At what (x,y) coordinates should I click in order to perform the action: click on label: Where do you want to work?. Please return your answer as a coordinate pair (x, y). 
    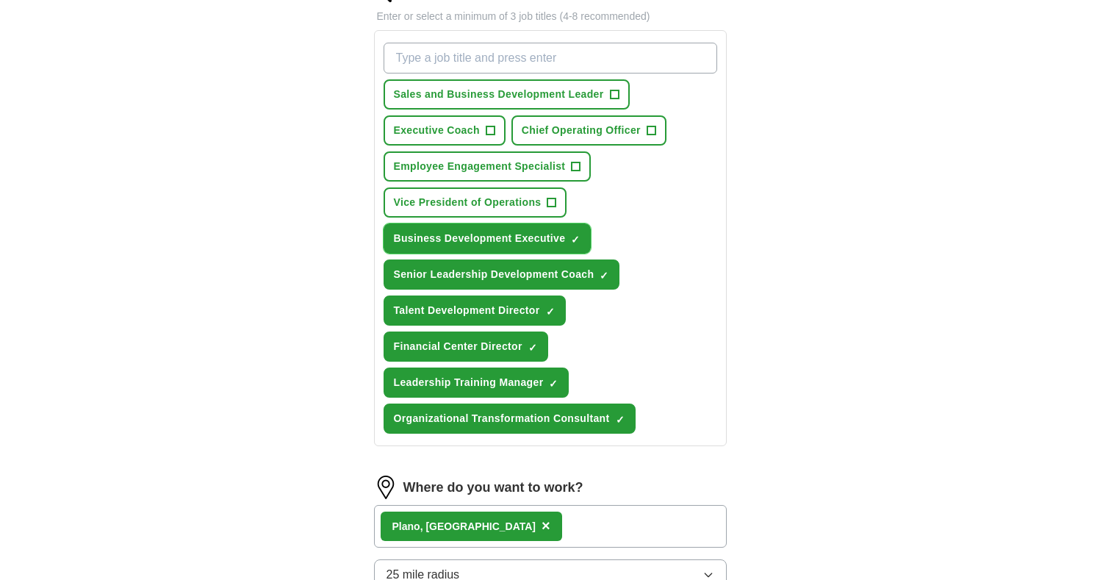
    Looking at the image, I should click on (493, 487).